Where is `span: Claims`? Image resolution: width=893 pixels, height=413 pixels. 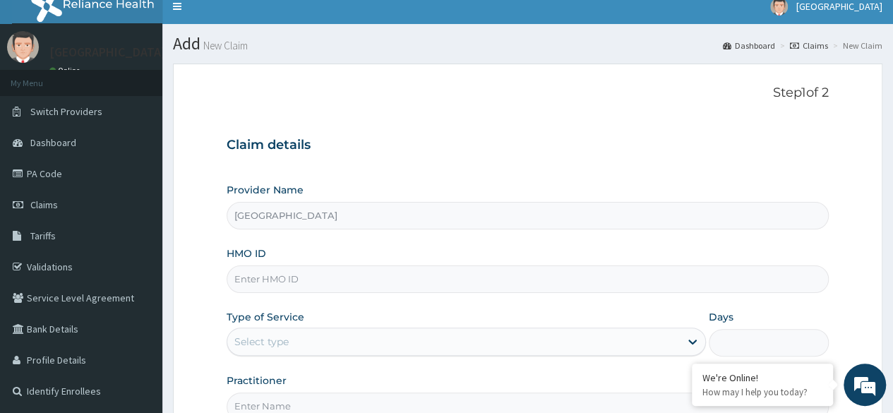 span: Claims is located at coordinates (44, 205).